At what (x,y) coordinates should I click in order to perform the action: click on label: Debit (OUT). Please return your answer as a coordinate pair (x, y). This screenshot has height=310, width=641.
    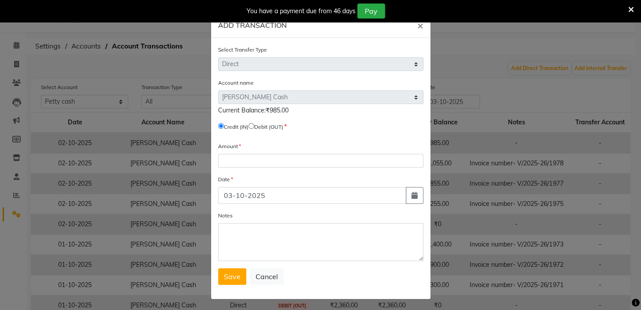
    Looking at the image, I should click on (269, 127).